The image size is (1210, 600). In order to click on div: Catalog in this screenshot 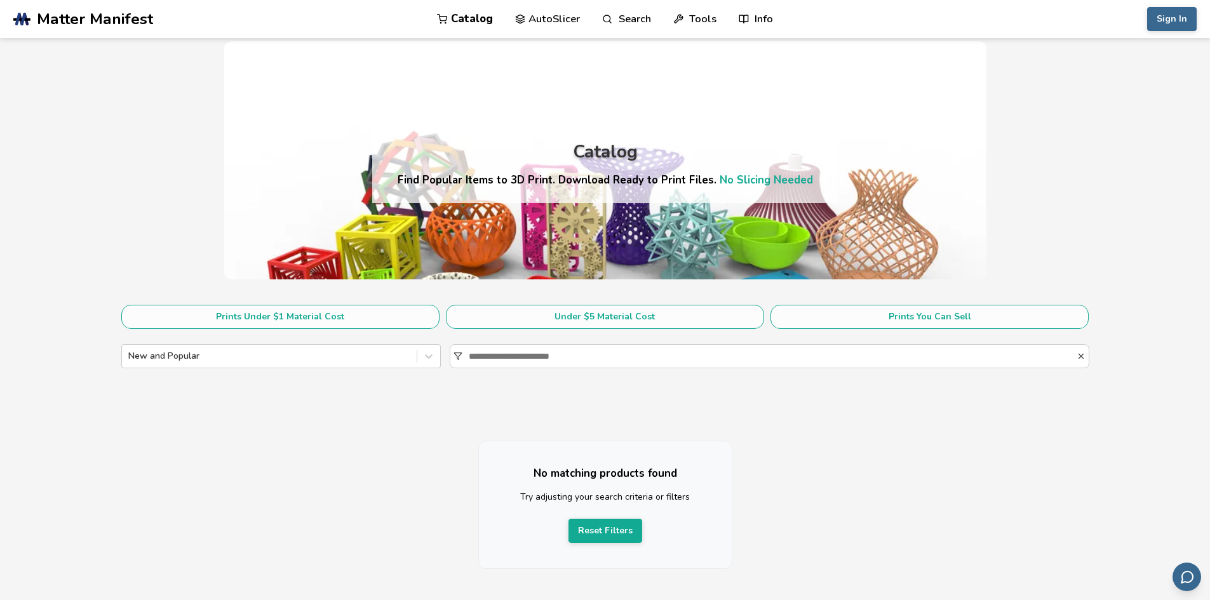, I will do `click(605, 152)`.